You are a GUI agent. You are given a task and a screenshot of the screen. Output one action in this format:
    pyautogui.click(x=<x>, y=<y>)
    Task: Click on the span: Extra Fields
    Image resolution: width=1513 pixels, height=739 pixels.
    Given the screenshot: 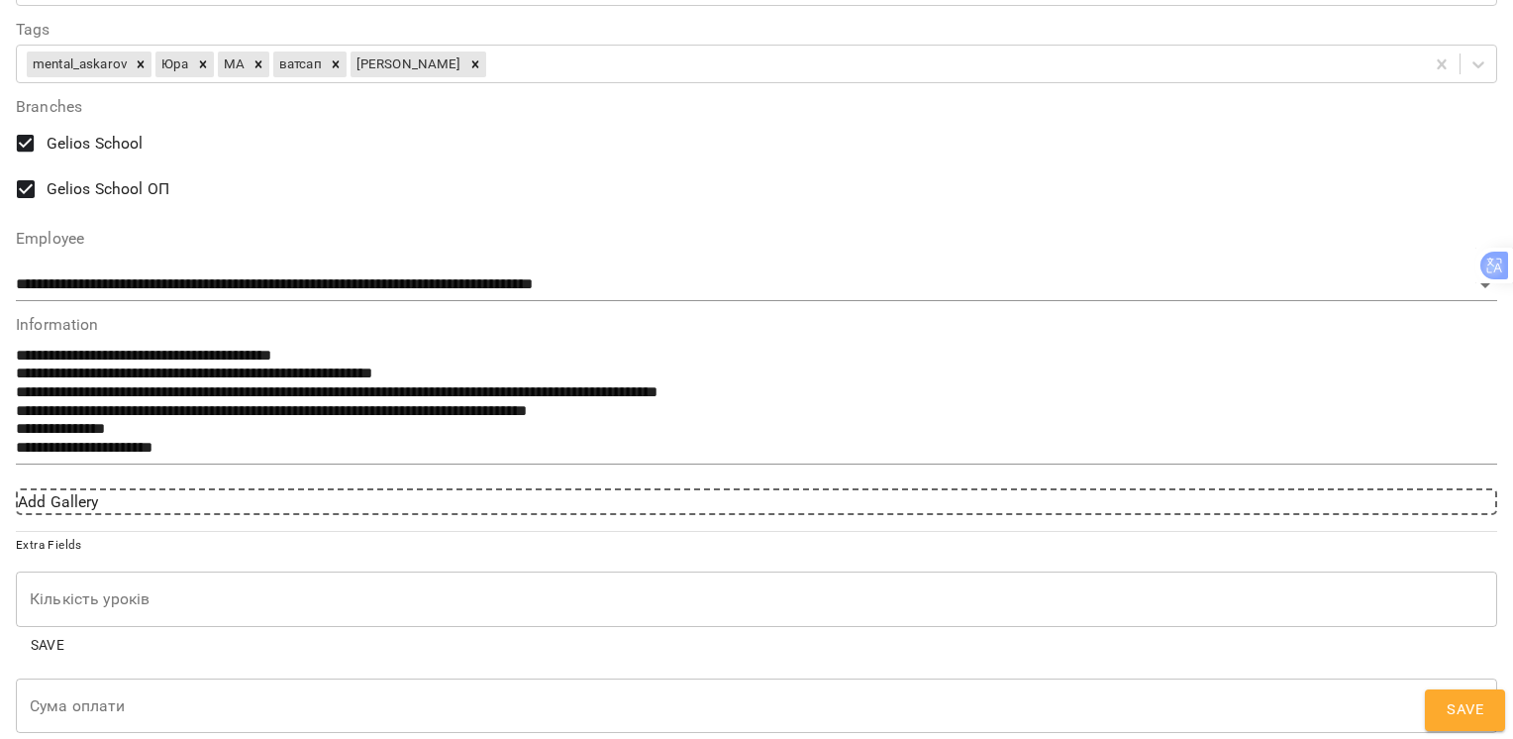 What is the action you would take?
    pyautogui.click(x=49, y=545)
    